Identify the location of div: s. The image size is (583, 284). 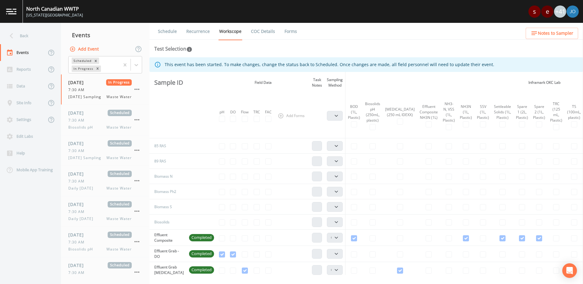
(534, 12).